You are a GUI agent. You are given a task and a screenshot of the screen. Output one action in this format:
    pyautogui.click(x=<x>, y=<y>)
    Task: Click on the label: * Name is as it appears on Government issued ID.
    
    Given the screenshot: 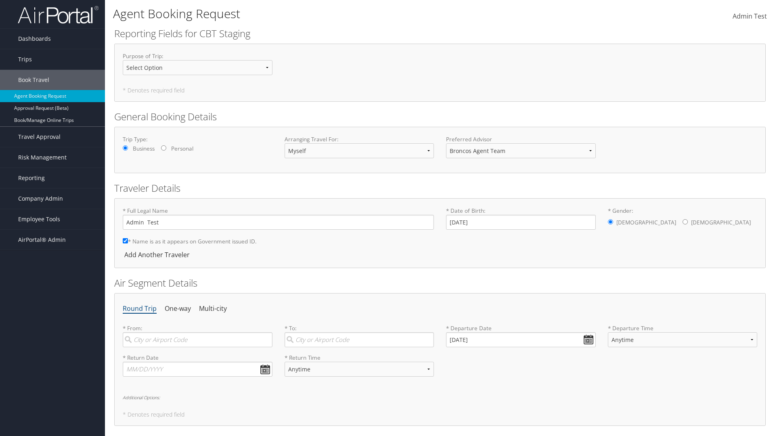 What is the action you would take?
    pyautogui.click(x=190, y=241)
    